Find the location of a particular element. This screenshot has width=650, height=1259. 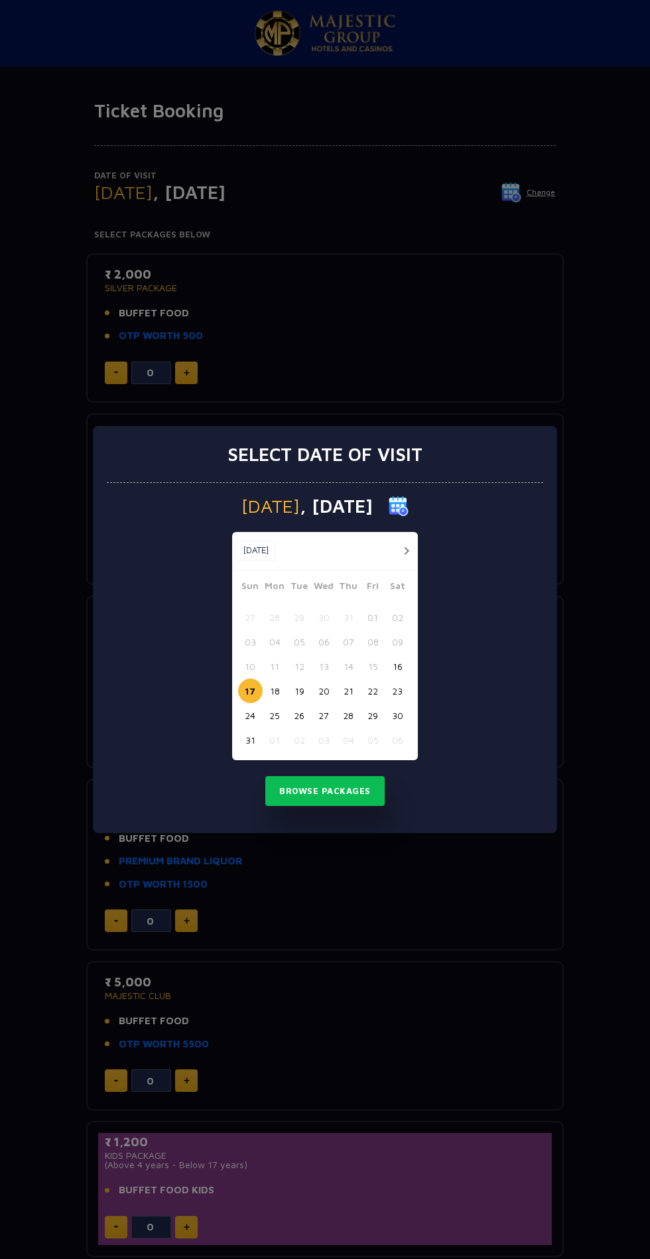

button: 14 is located at coordinates (348, 666).